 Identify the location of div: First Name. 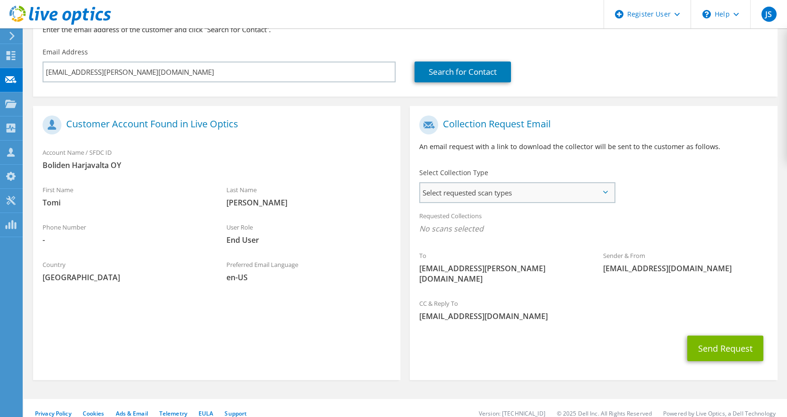
(125, 196).